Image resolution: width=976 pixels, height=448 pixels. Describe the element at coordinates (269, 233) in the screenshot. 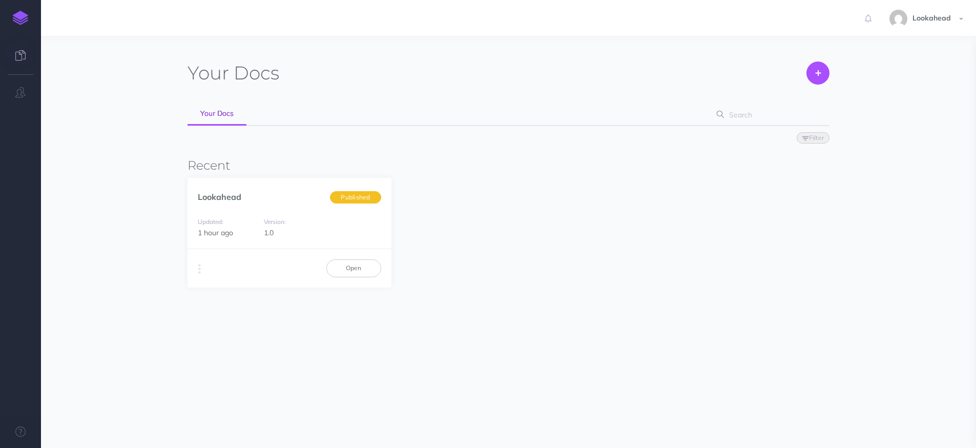

I see `span: 1.0` at that location.